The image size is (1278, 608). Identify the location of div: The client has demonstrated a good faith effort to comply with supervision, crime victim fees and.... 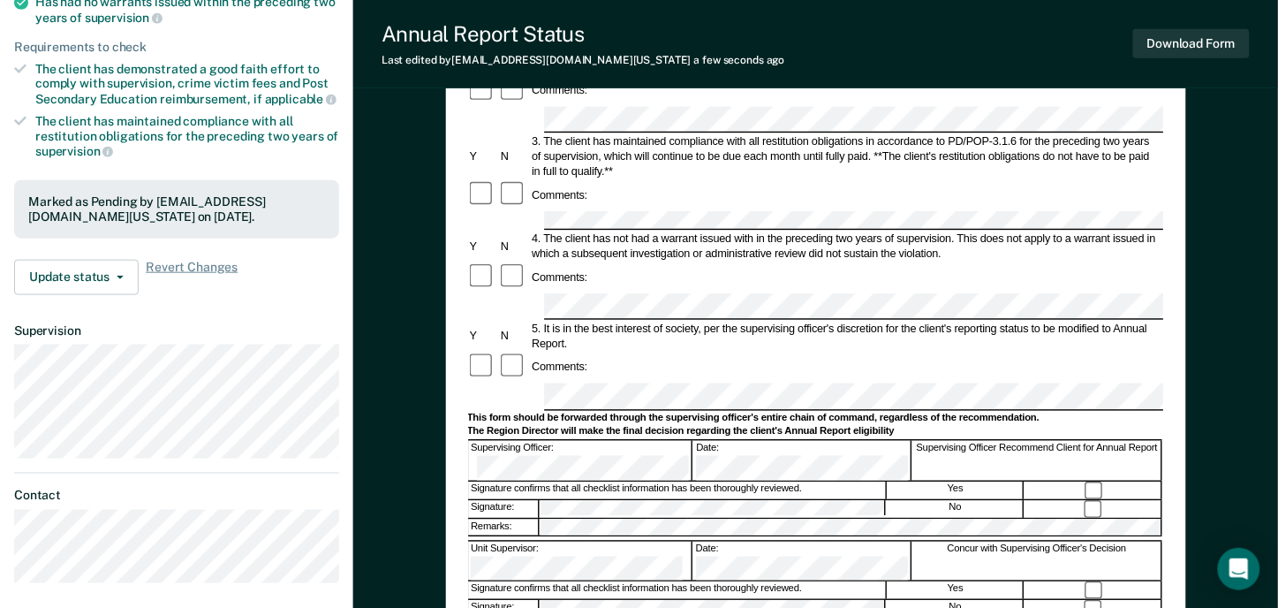
(187, 84).